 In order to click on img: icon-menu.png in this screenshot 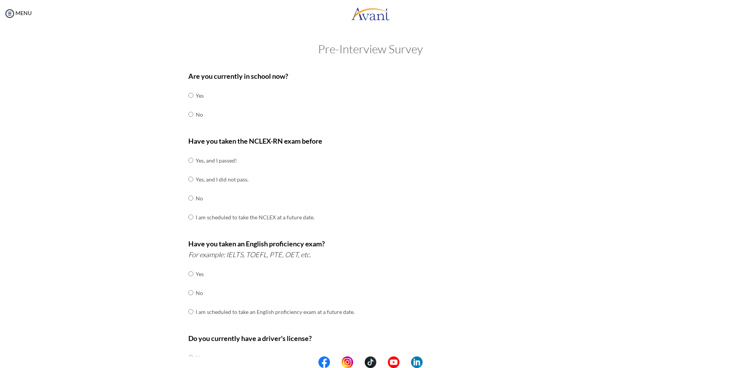, I will do `click(10, 14)`.